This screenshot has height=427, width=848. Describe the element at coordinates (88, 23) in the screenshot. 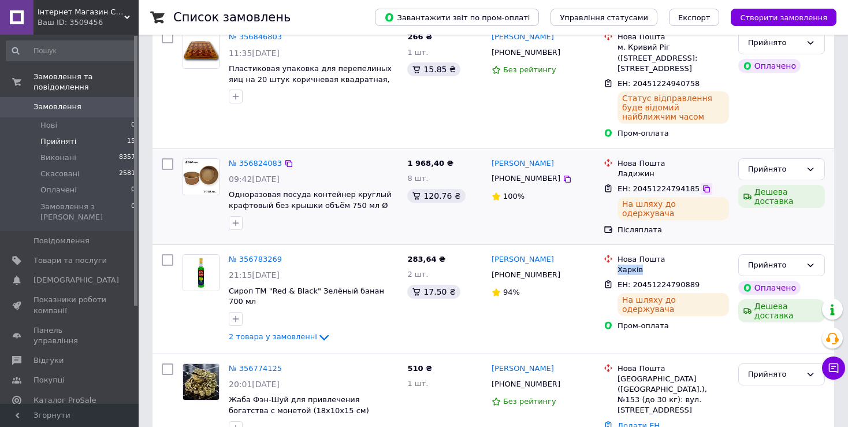

I see `div: Ваш ID: 3509456` at that location.